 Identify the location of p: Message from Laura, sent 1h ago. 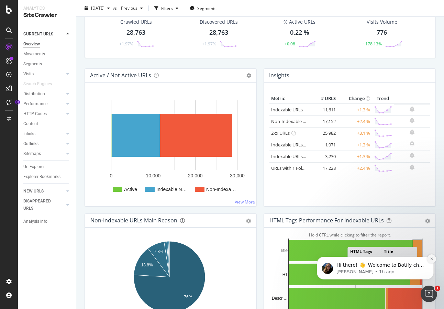
(74, 58).